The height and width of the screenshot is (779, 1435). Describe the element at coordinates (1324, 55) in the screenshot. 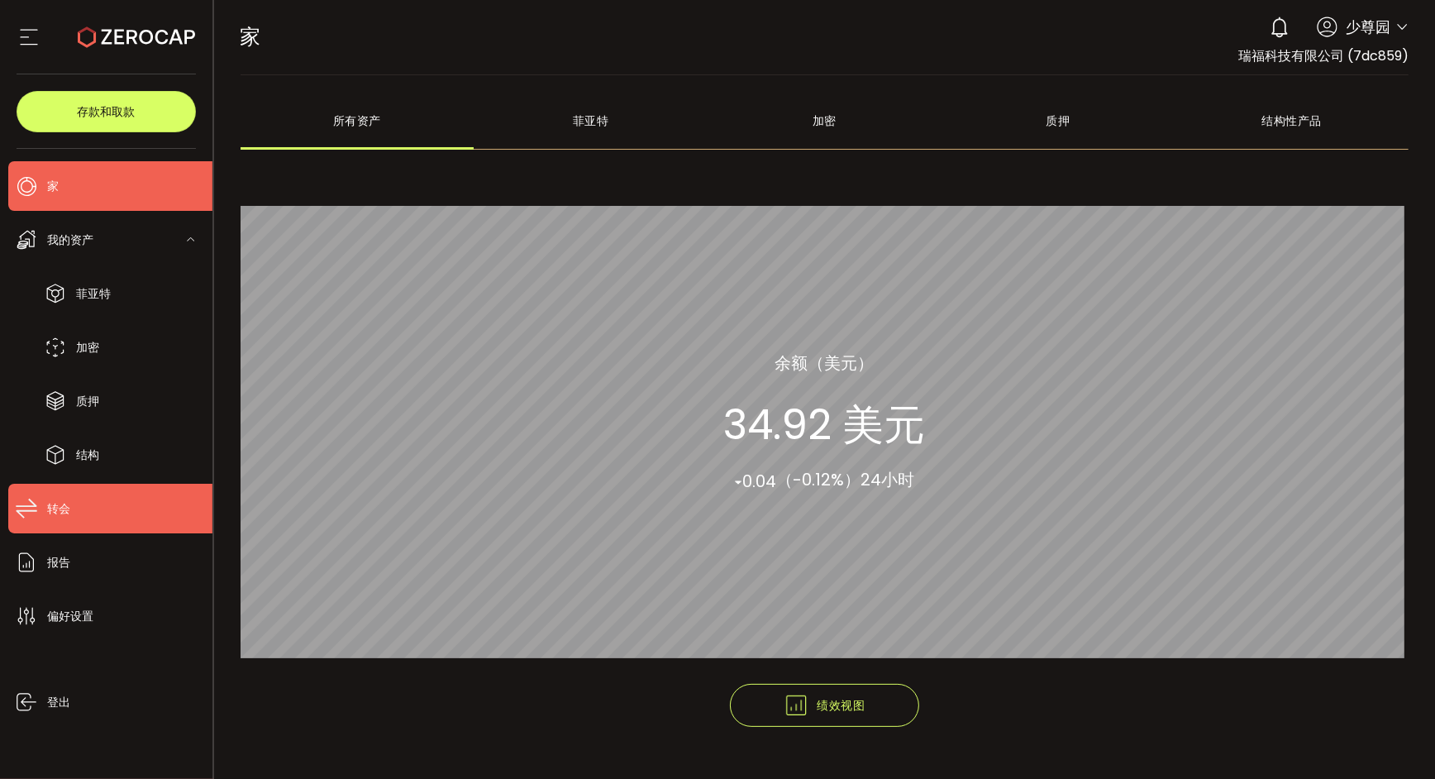

I see `font: 瑞福科技有限公司 (7dc859)` at that location.